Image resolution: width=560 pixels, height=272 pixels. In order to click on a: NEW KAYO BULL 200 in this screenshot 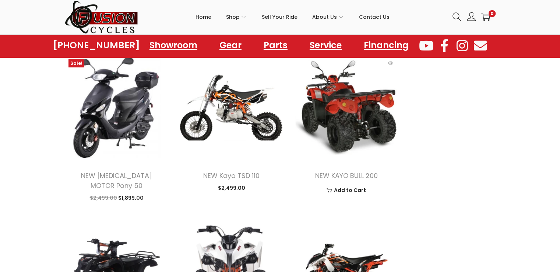, I will do `click(346, 175)`.